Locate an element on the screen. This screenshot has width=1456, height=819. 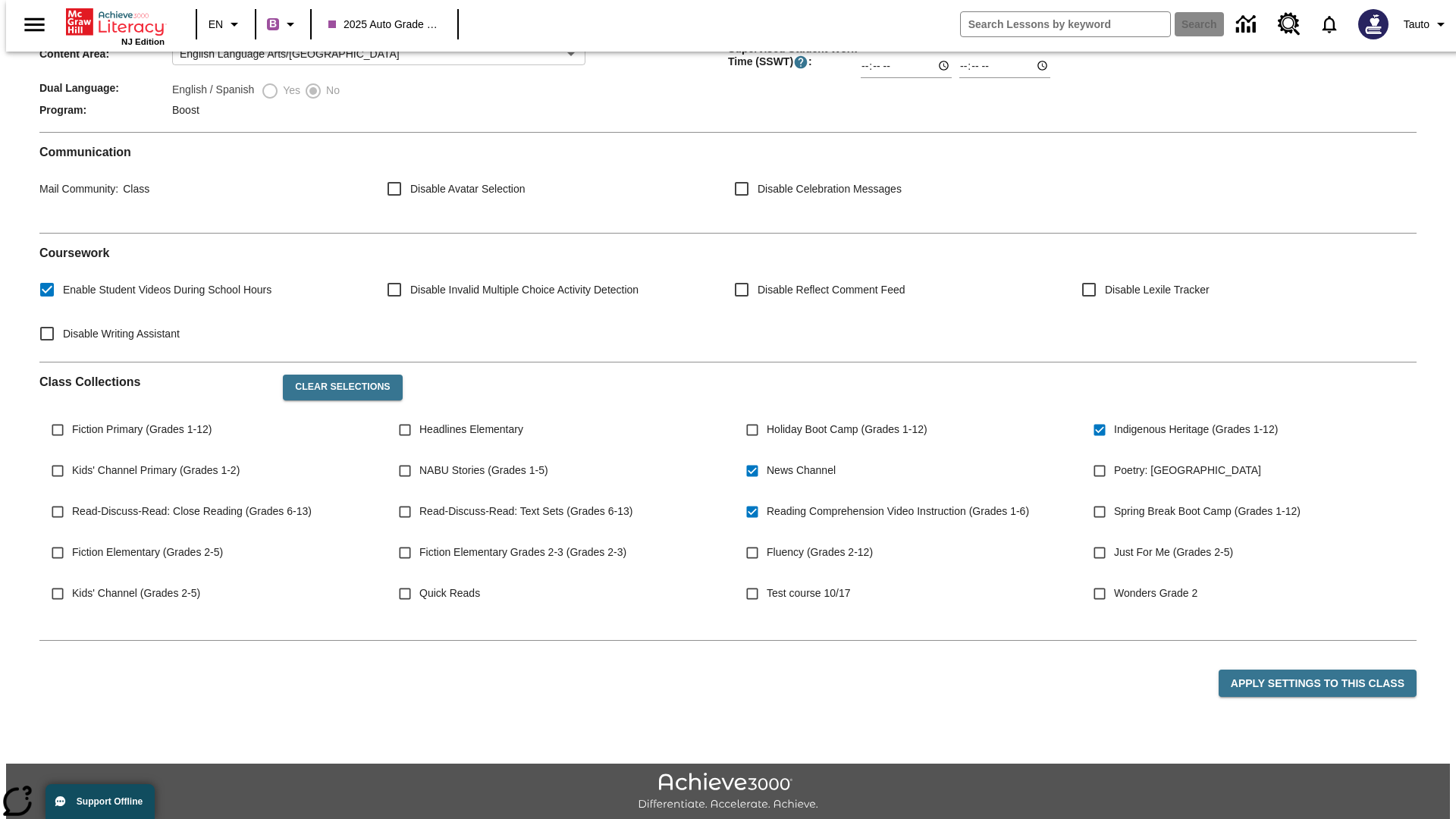
span: Class is located at coordinates (133, 189).